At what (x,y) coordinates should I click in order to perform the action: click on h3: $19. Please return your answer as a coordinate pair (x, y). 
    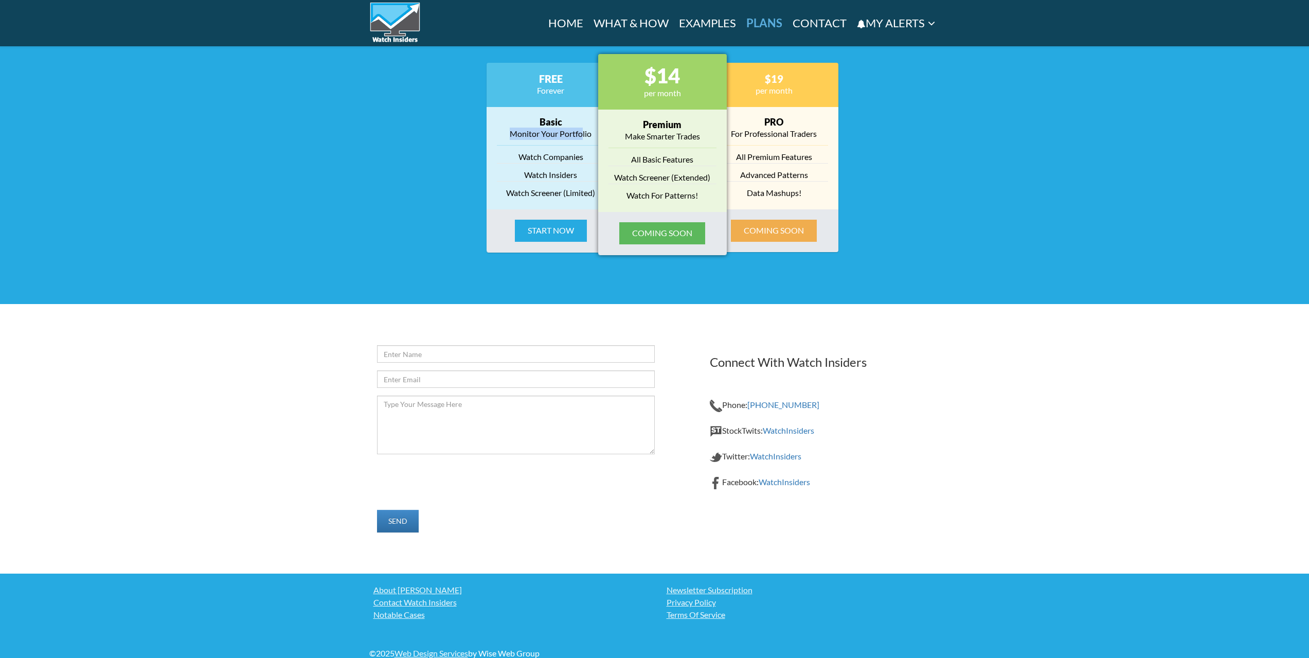
    Looking at the image, I should click on (774, 79).